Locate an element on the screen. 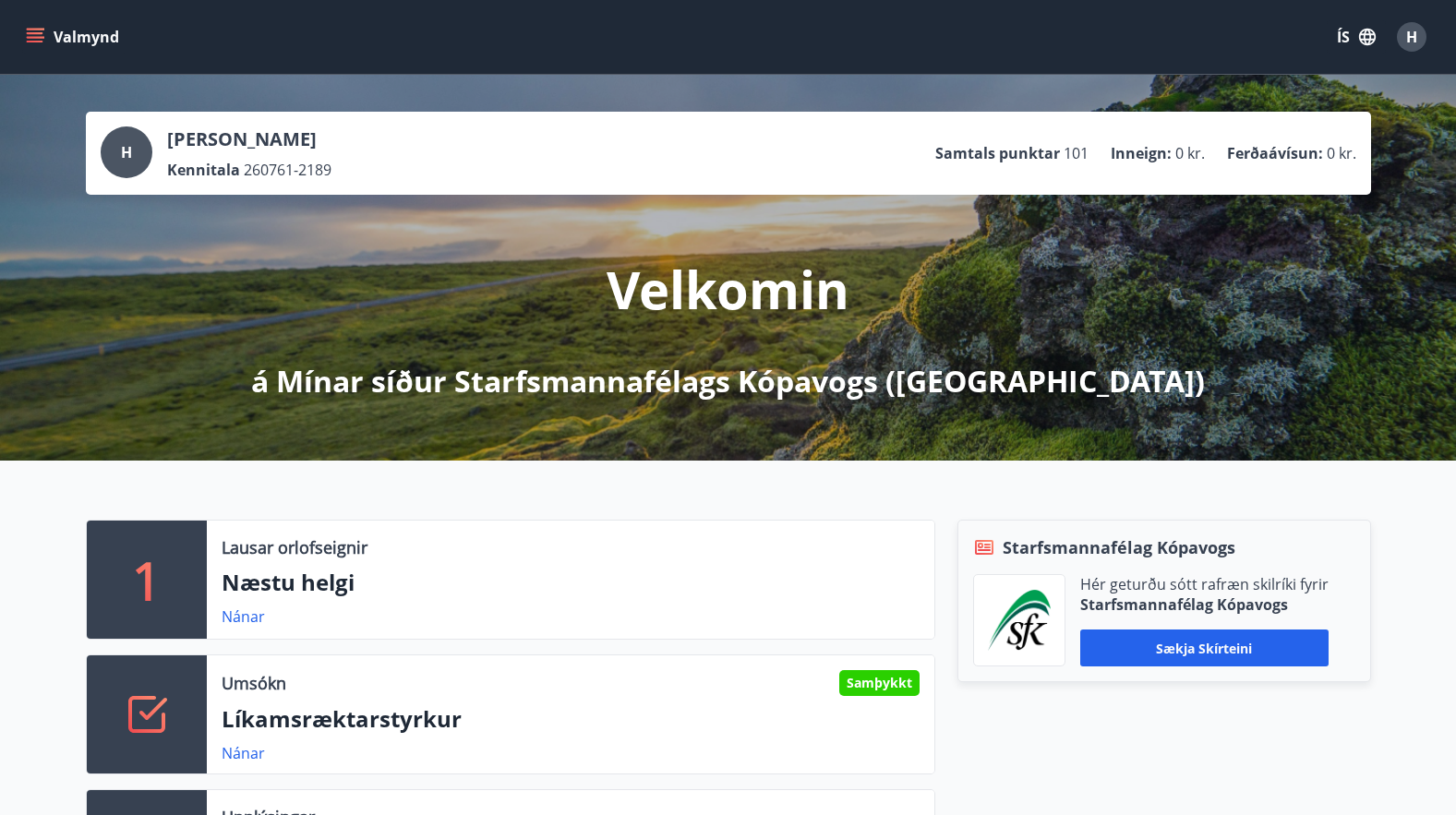  p: Næstu helgi is located at coordinates (570, 582).